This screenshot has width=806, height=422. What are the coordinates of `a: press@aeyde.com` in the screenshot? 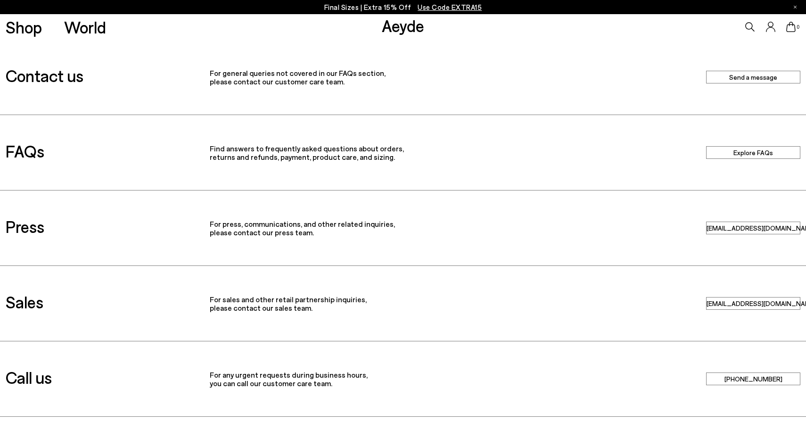 It's located at (753, 228).